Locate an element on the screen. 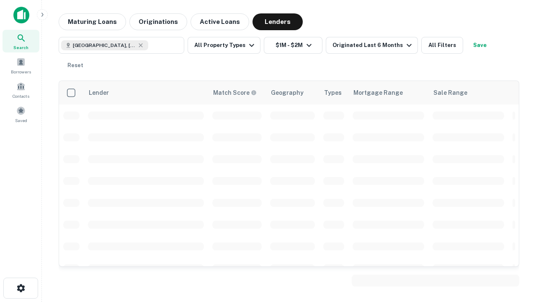 The height and width of the screenshot is (302, 536). img: capitalize-icon.png is located at coordinates (21, 15).